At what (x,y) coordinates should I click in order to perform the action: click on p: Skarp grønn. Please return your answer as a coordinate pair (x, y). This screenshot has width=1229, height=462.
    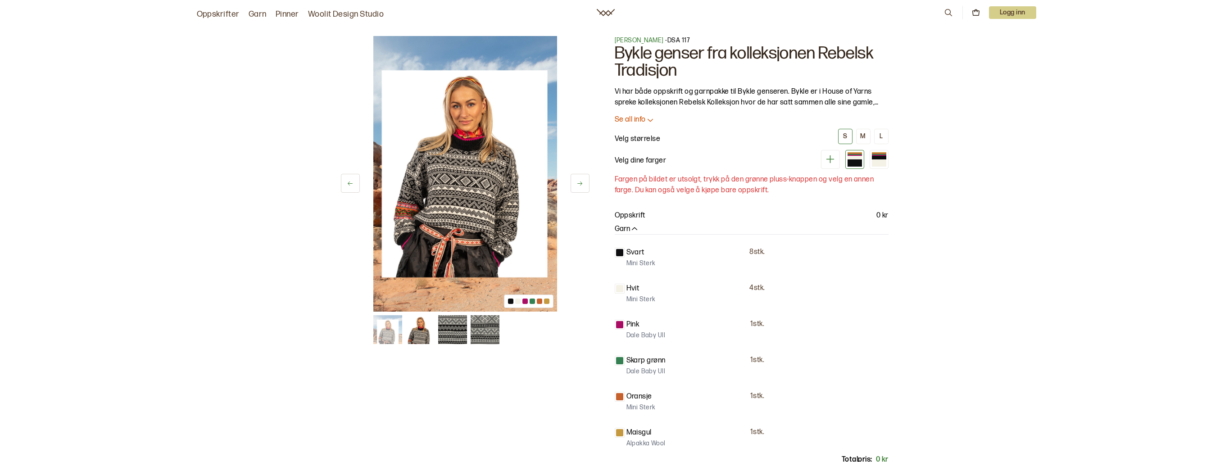
    Looking at the image, I should click on (646, 361).